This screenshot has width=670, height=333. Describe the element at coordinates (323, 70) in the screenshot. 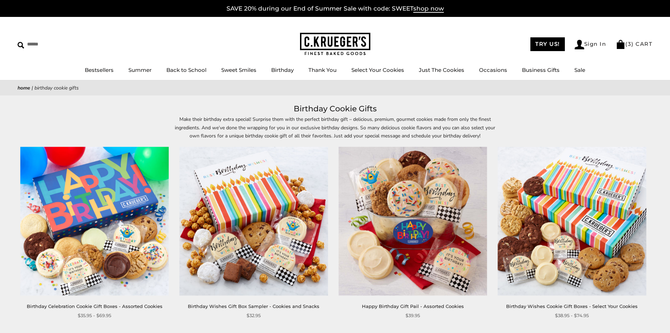

I see `a: Thank You` at that location.